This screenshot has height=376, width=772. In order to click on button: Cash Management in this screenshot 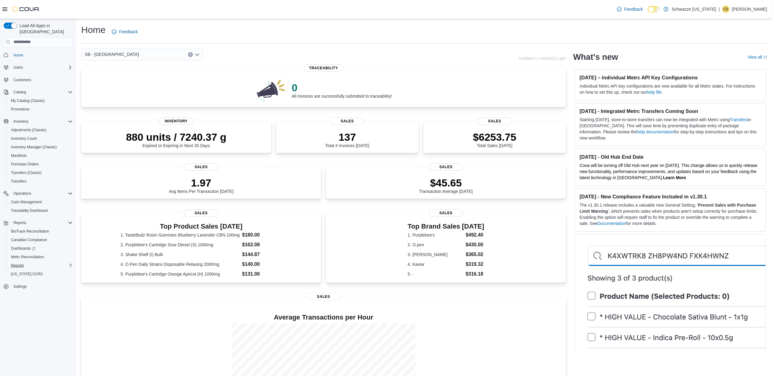, I will do `click(41, 202)`.